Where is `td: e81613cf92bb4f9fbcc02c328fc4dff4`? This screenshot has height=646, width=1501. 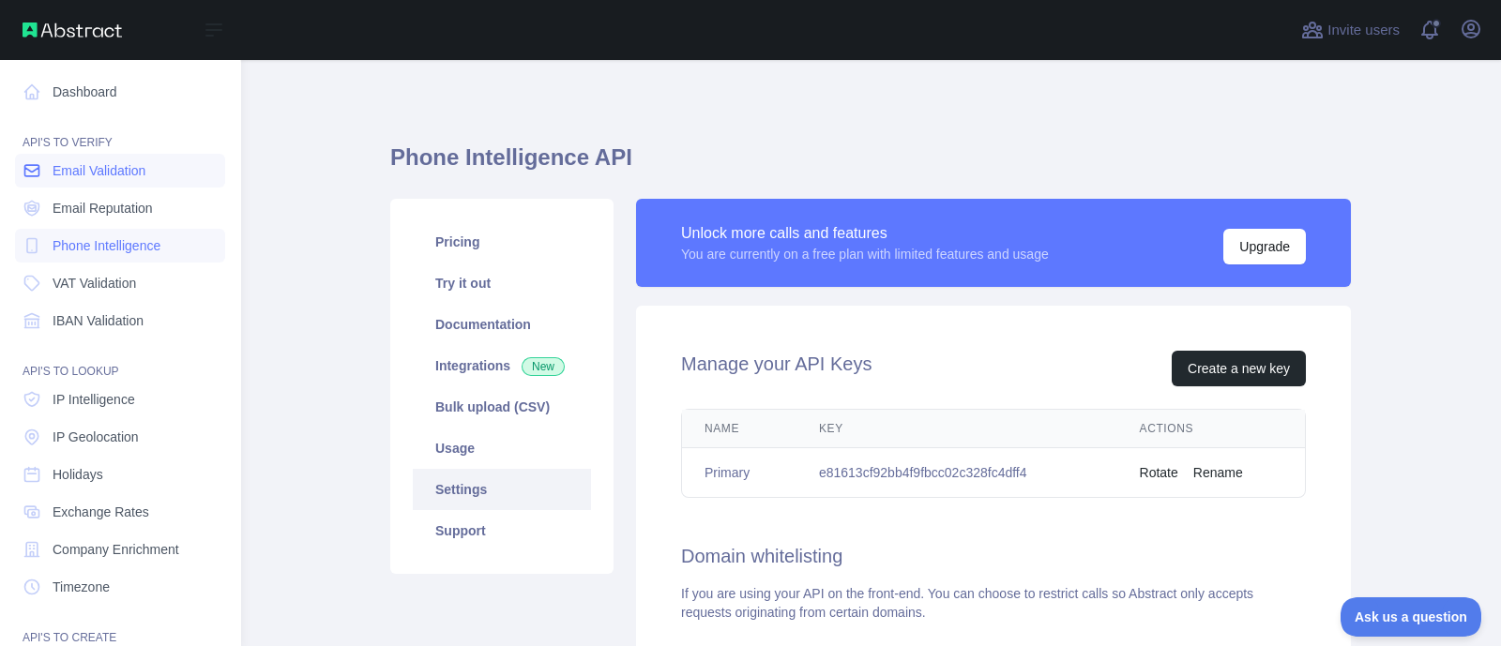 td: e81613cf92bb4f9fbcc02c328fc4dff4 is located at coordinates (957, 473).